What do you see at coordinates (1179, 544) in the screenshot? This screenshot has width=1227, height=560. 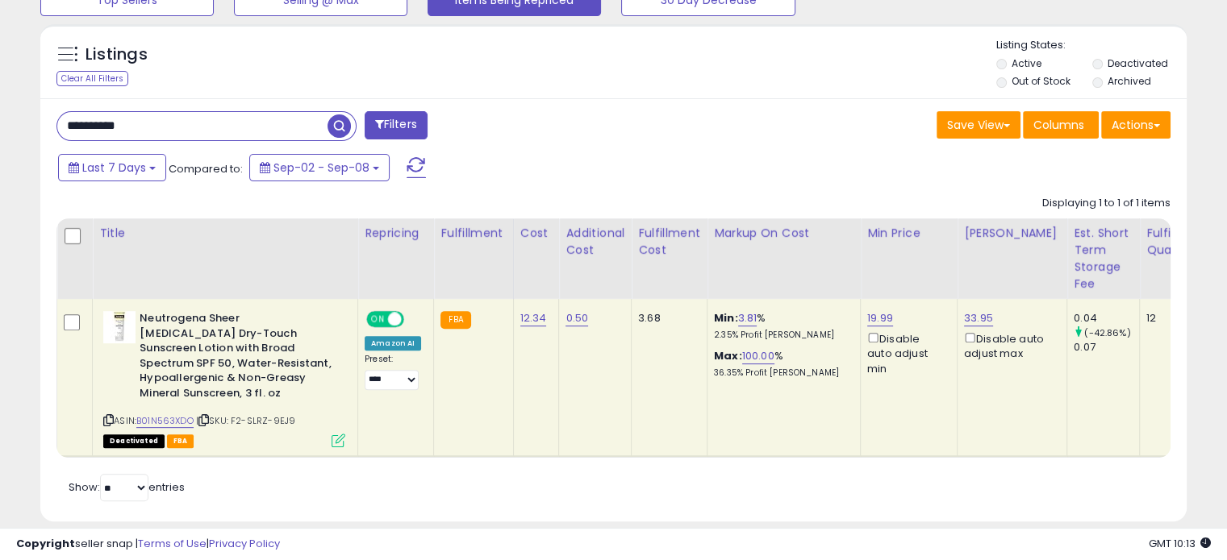 I see `span: 2025-09-16 10:13 GMT` at bounding box center [1179, 544].